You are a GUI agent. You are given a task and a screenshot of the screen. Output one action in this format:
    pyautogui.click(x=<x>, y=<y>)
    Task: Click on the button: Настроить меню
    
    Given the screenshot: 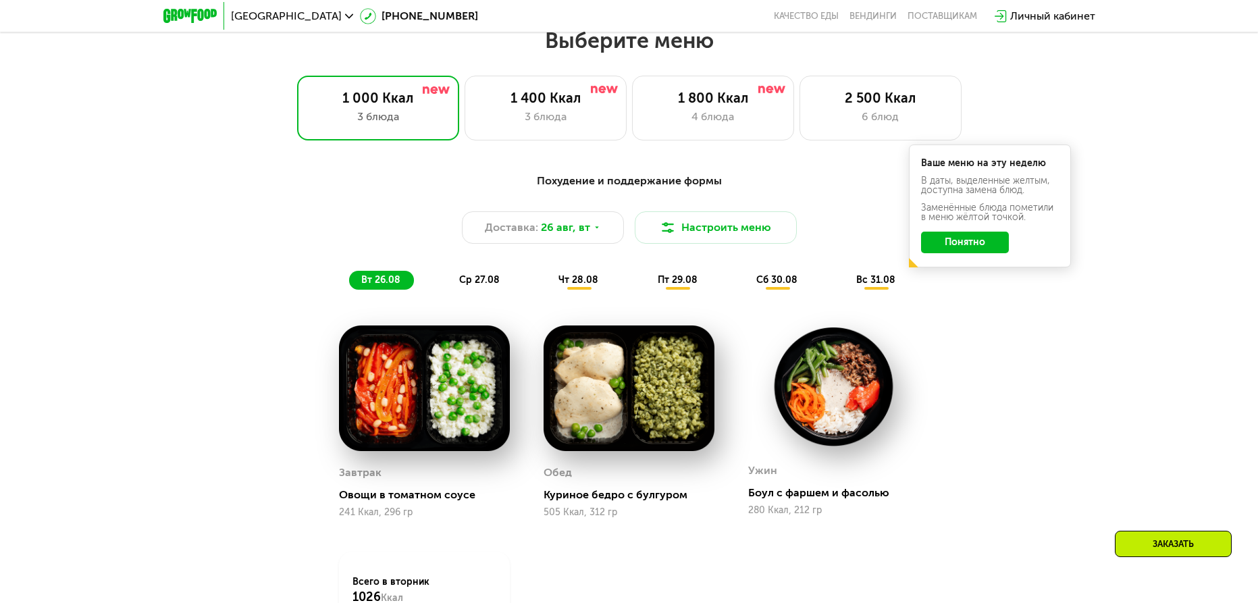 What is the action you would take?
    pyautogui.click(x=716, y=228)
    